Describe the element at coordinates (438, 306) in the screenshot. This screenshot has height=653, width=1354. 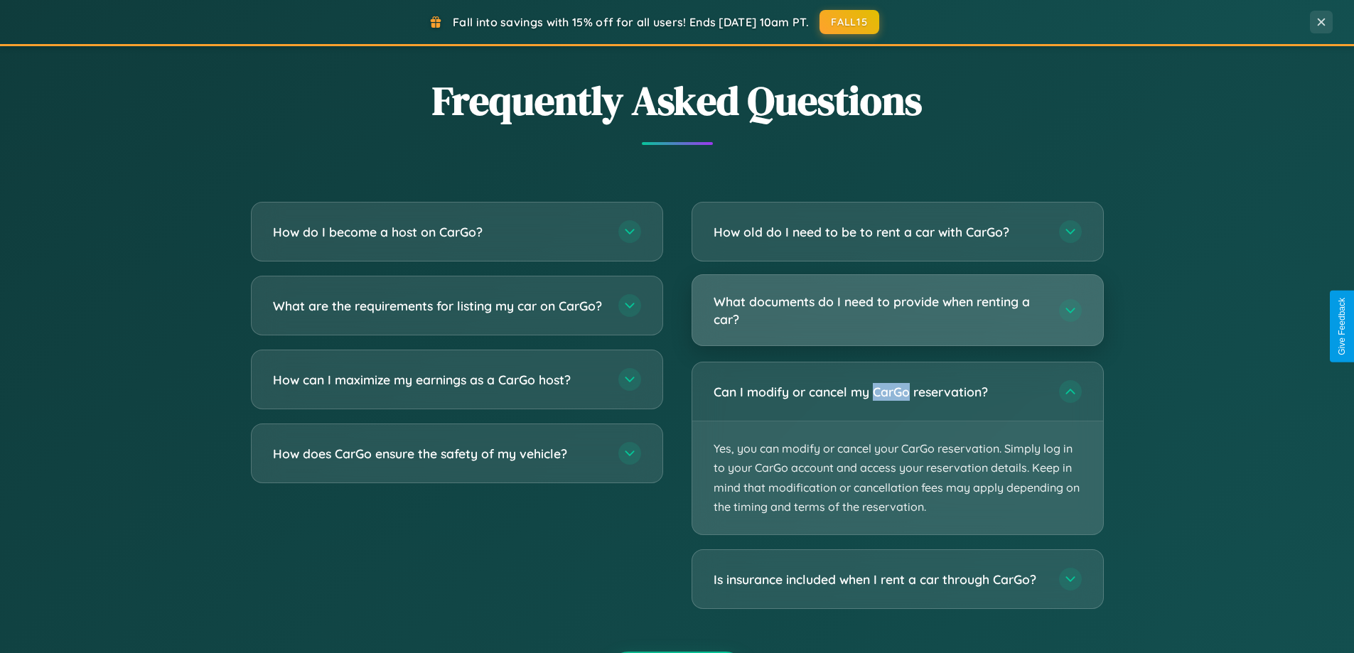
I see `h3: What are the requirements for listing my car on CarGo?` at that location.